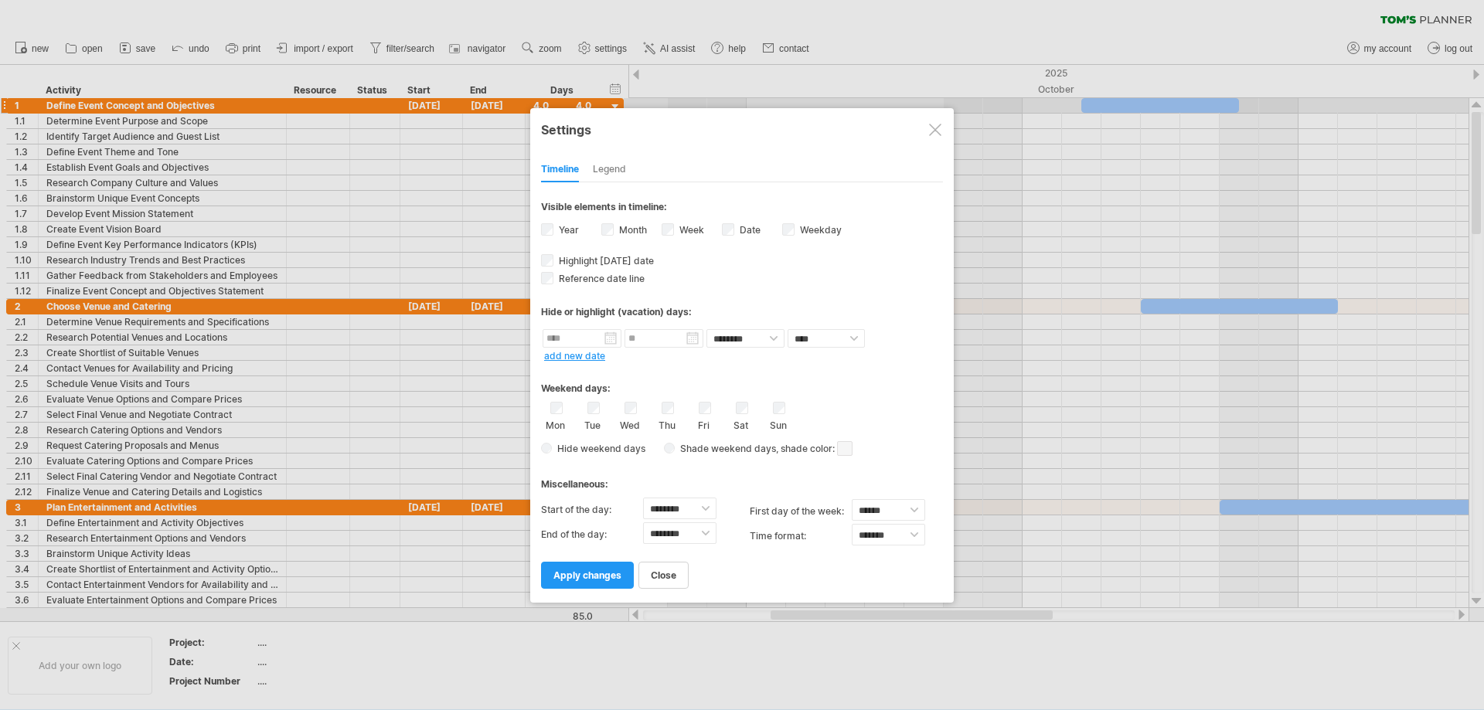 The height and width of the screenshot is (710, 1484). What do you see at coordinates (592, 510) in the screenshot?
I see `label: Start of the day:` at bounding box center [592, 510].